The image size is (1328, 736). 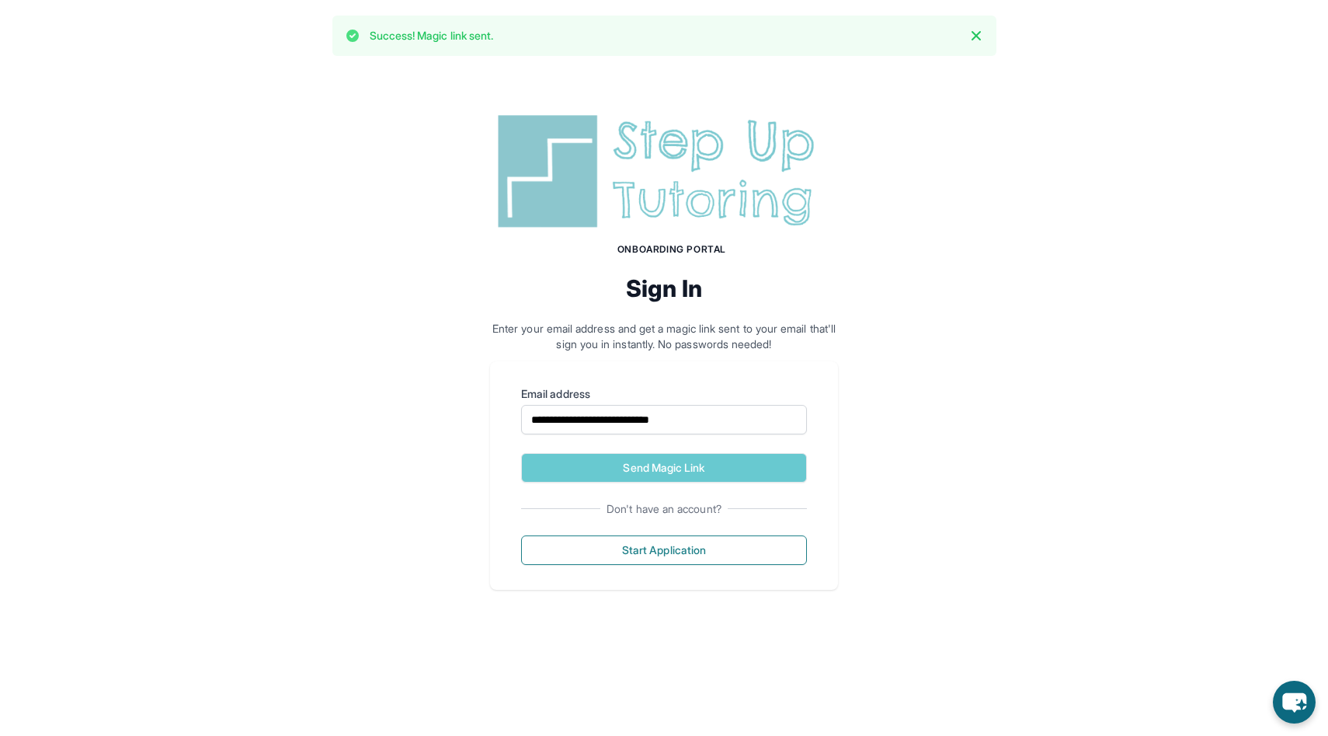 What do you see at coordinates (664, 550) in the screenshot?
I see `button: Start Application` at bounding box center [664, 550].